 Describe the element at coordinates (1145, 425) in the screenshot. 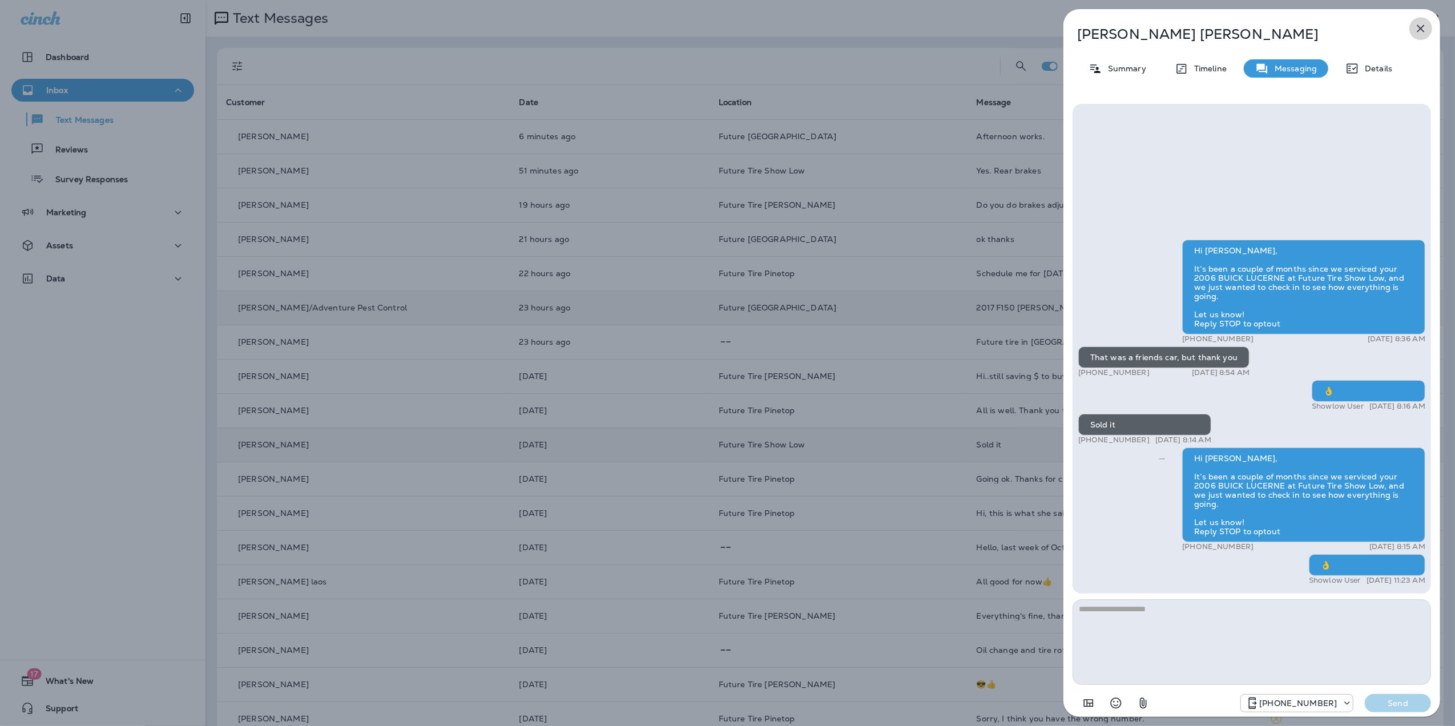

I see `div: Sold it` at that location.